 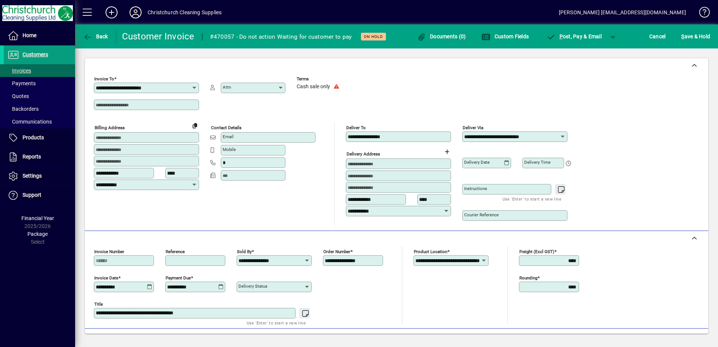 I want to click on mat-label: Instructions, so click(x=476, y=189).